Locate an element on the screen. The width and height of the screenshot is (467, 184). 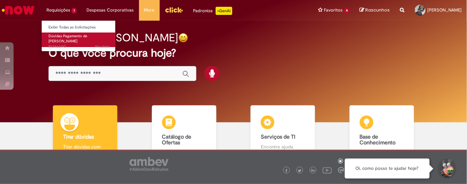
span: Despesas Corporativas is located at coordinates (110, 10).